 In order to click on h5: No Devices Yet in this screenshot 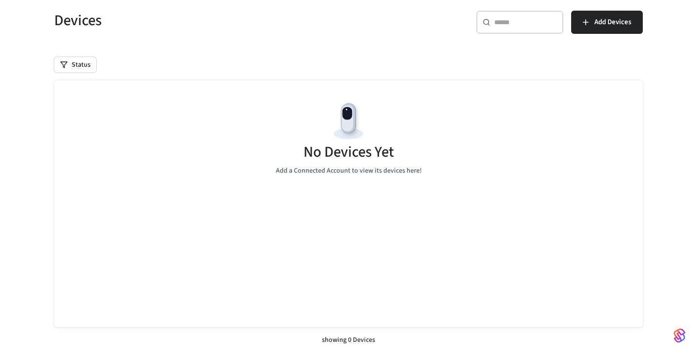, I will do `click(348, 152)`.